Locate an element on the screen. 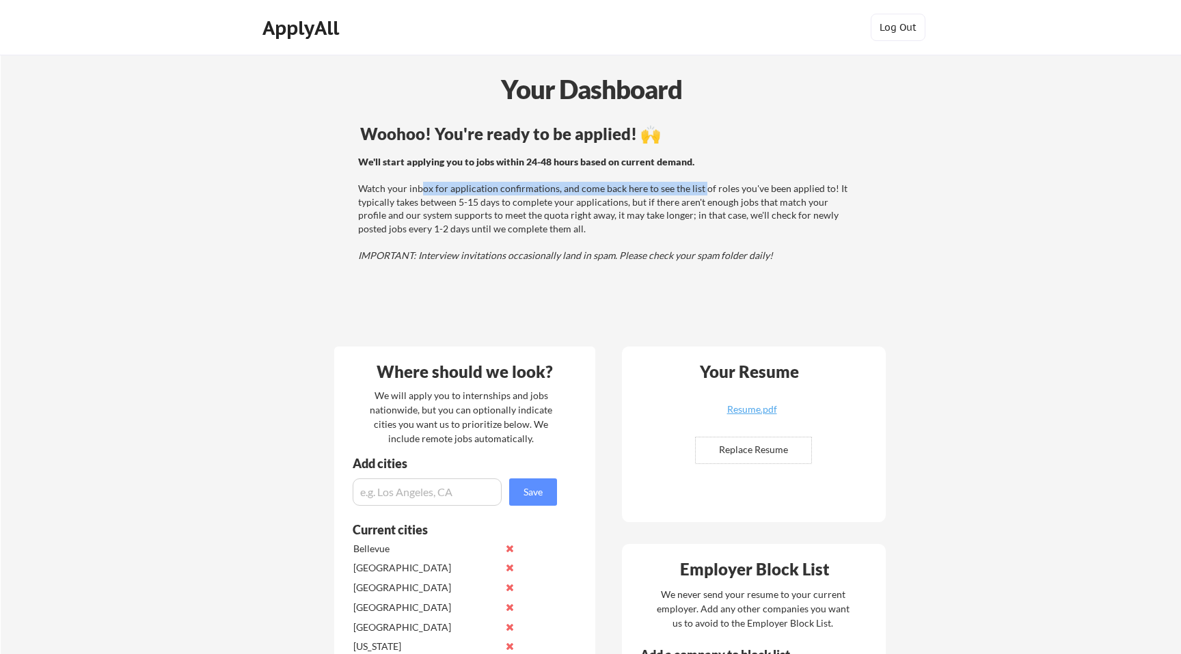 This screenshot has width=1181, height=654. button: Log Out is located at coordinates (898, 27).